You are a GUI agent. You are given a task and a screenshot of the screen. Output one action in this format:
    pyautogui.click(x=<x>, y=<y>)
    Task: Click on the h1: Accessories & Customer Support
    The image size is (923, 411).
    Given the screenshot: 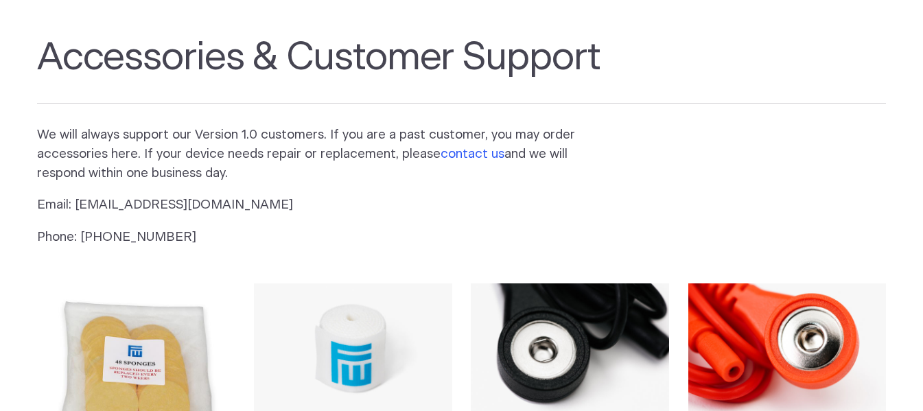 What is the action you would take?
    pyautogui.click(x=461, y=69)
    